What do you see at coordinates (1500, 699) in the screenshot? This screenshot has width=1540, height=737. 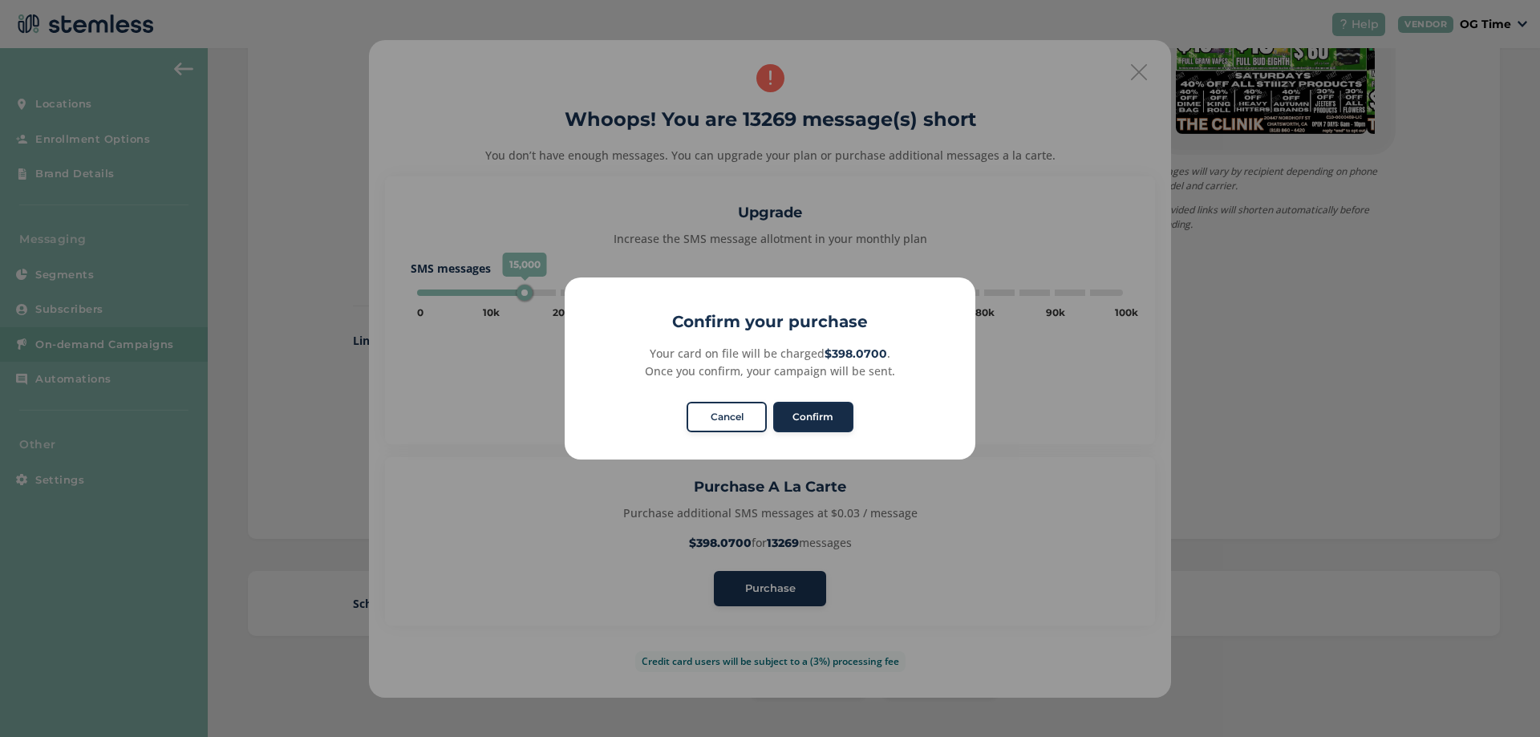 I see `div: Chat Widget` at bounding box center [1500, 699].